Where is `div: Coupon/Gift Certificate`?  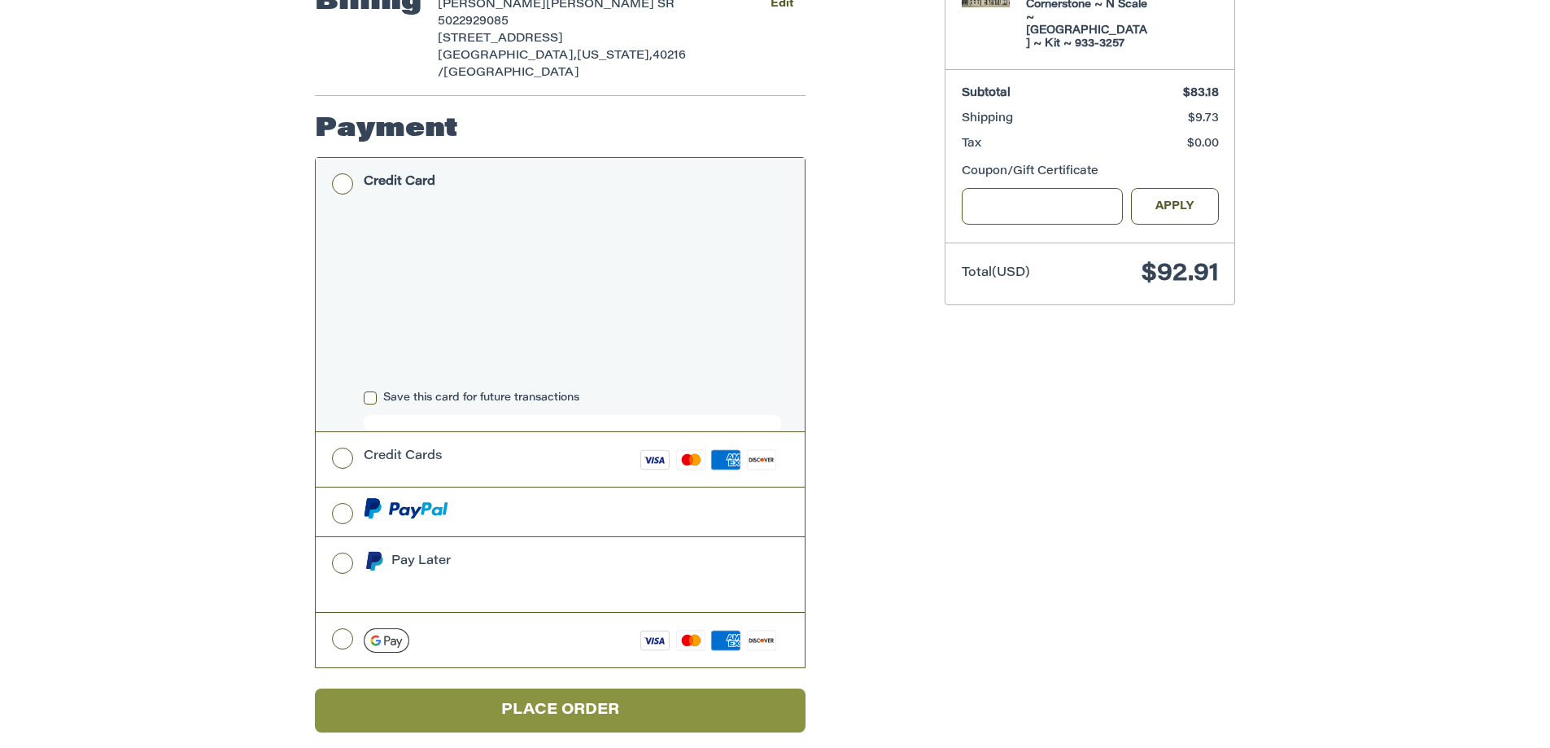 div: Coupon/Gift Certificate is located at coordinates (1090, 172).